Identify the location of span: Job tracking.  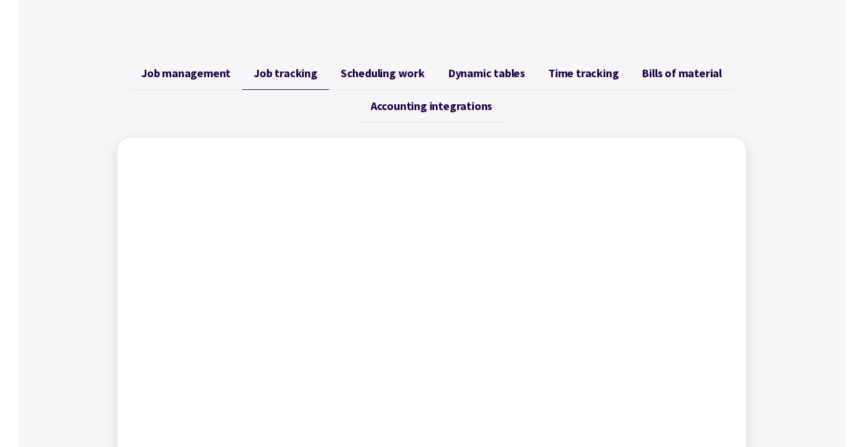
(285, 73).